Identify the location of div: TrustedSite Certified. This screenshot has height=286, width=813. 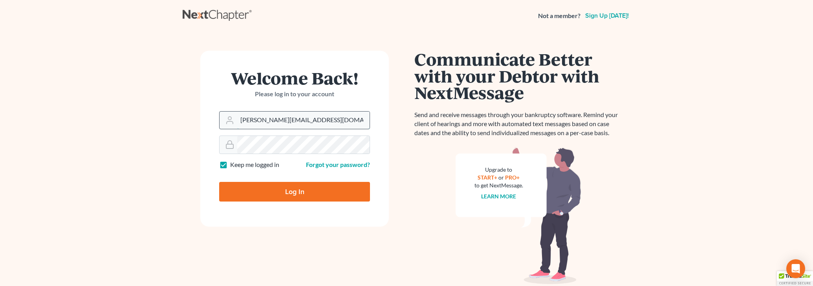
(795, 278).